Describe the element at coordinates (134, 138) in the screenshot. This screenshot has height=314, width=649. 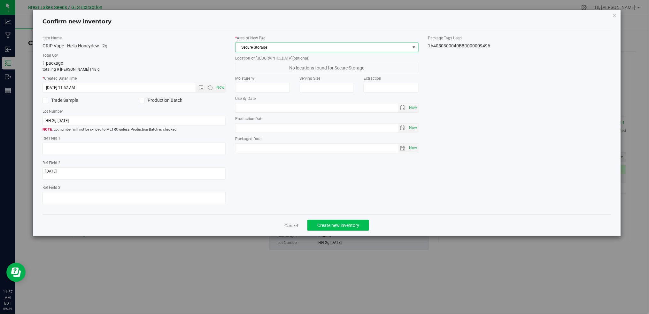
I see `label: Ref Field 1` at that location.